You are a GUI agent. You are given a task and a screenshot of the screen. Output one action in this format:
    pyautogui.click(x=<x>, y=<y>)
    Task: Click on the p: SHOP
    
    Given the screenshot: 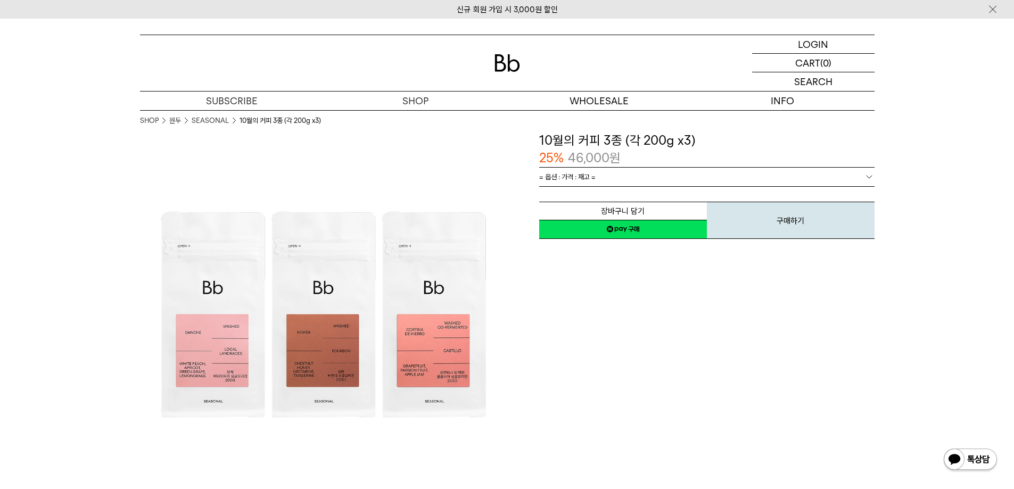 What is the action you would take?
    pyautogui.click(x=415, y=101)
    